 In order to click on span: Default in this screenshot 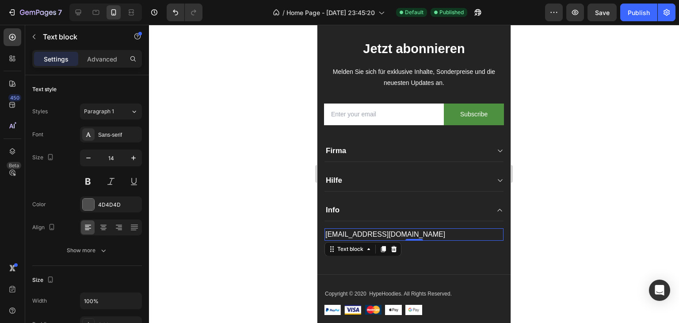, I will do `click(414, 12)`.